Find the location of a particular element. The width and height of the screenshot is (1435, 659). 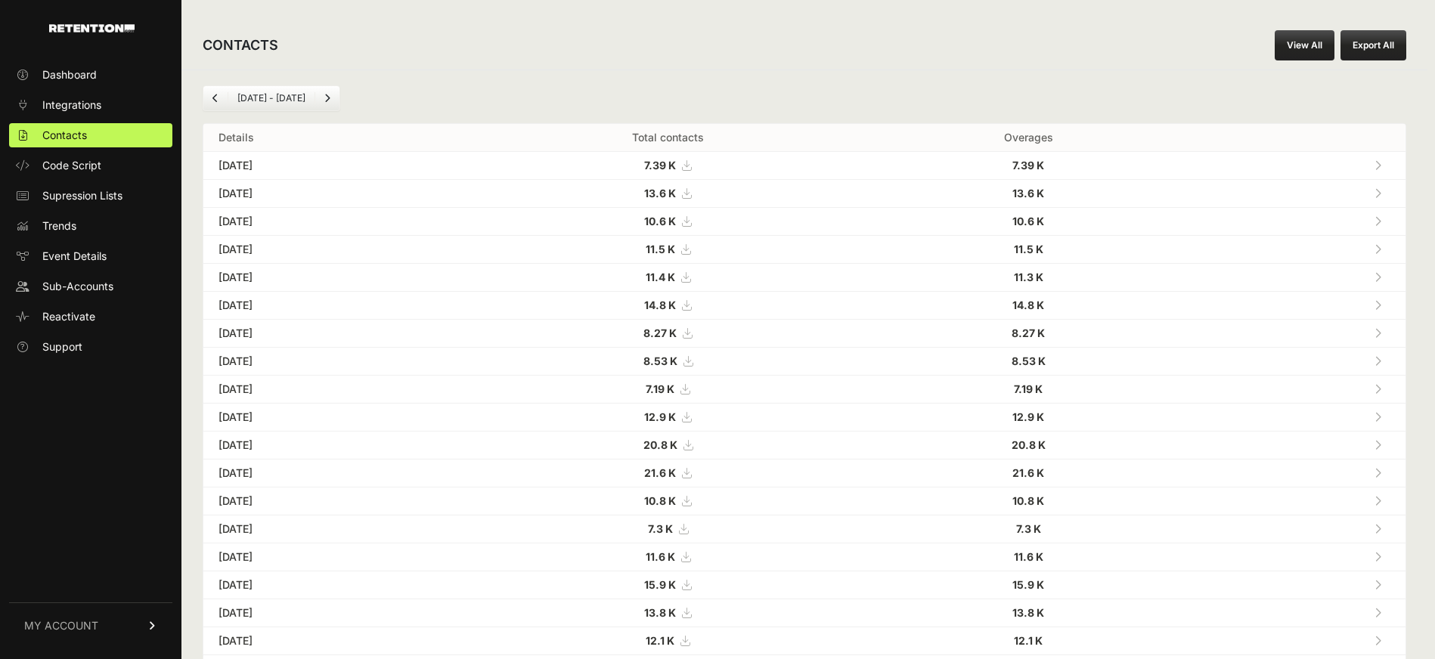

a: 7.3 K is located at coordinates (668, 528).